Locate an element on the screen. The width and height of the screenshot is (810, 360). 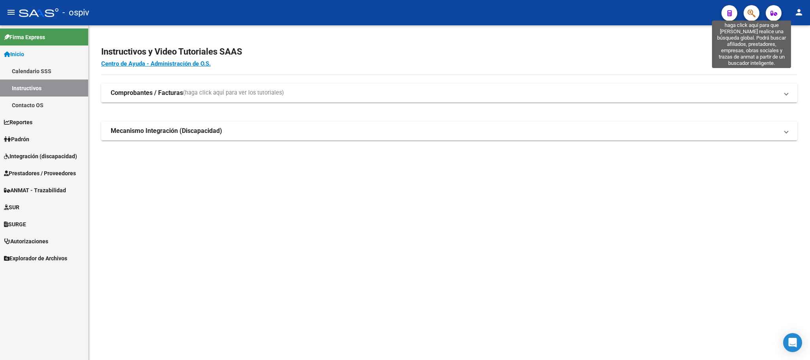
span: ANMAT - Trazabilidad is located at coordinates (35, 190).